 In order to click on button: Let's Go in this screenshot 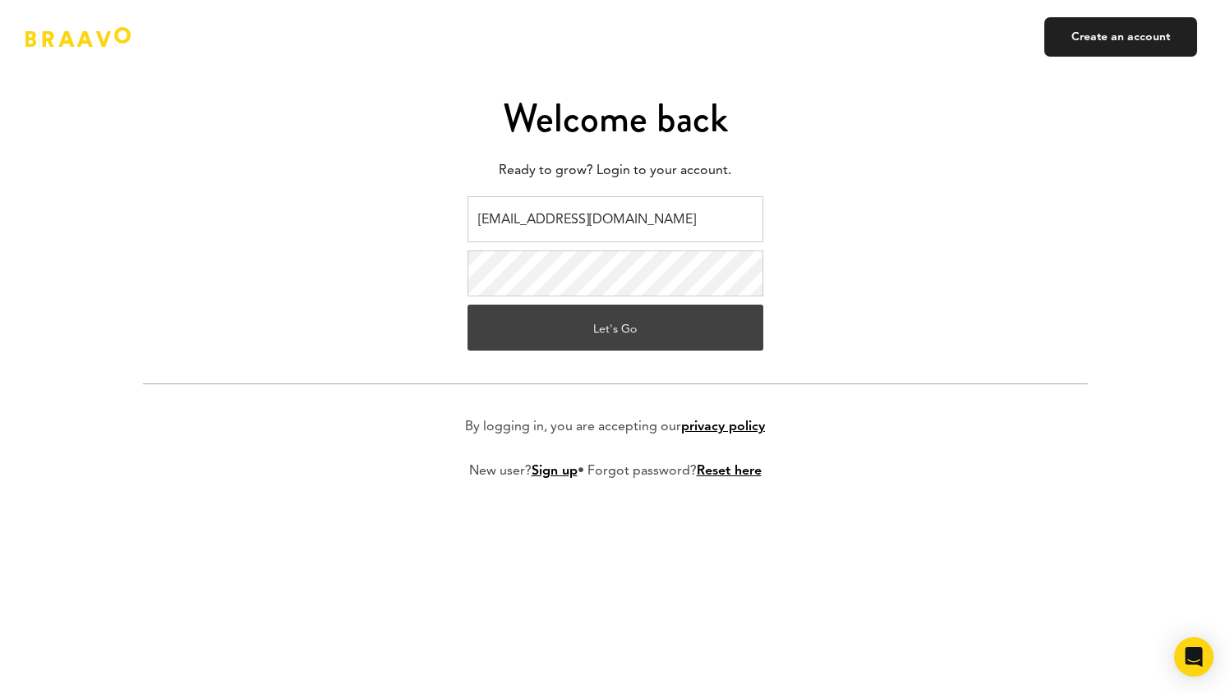, I will do `click(615, 328)`.